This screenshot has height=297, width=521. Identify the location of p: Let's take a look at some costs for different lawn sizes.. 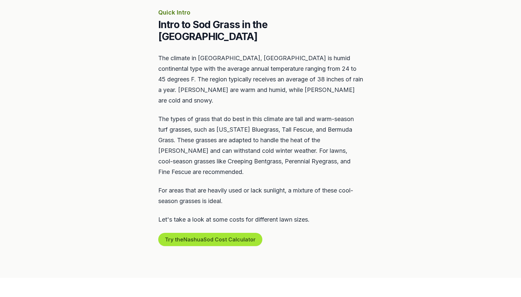
(261, 219).